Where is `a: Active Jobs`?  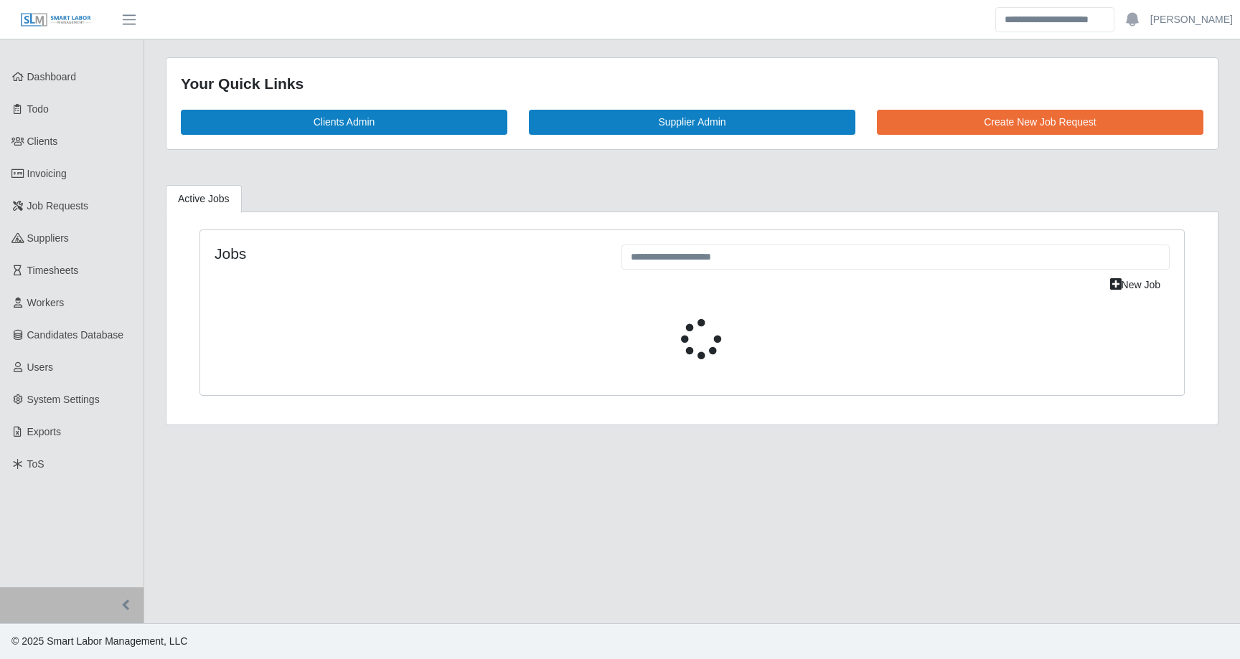 a: Active Jobs is located at coordinates (204, 199).